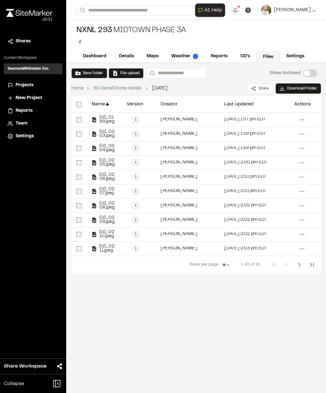  Describe the element at coordinates (79, 234) in the screenshot. I see `input: select-row-ac792aa1a0566344827d` at that location.